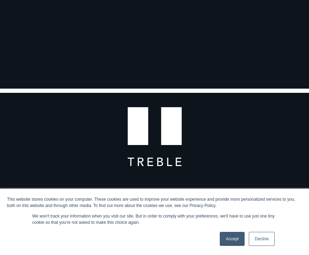 The width and height of the screenshot is (309, 255). Describe the element at coordinates (154, 219) in the screenshot. I see `p: We won't track your information when you visit our site. But in order to comply with your prefere...` at that location.